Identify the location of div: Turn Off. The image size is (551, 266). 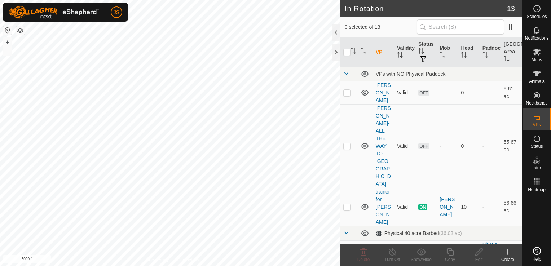
(392, 259).